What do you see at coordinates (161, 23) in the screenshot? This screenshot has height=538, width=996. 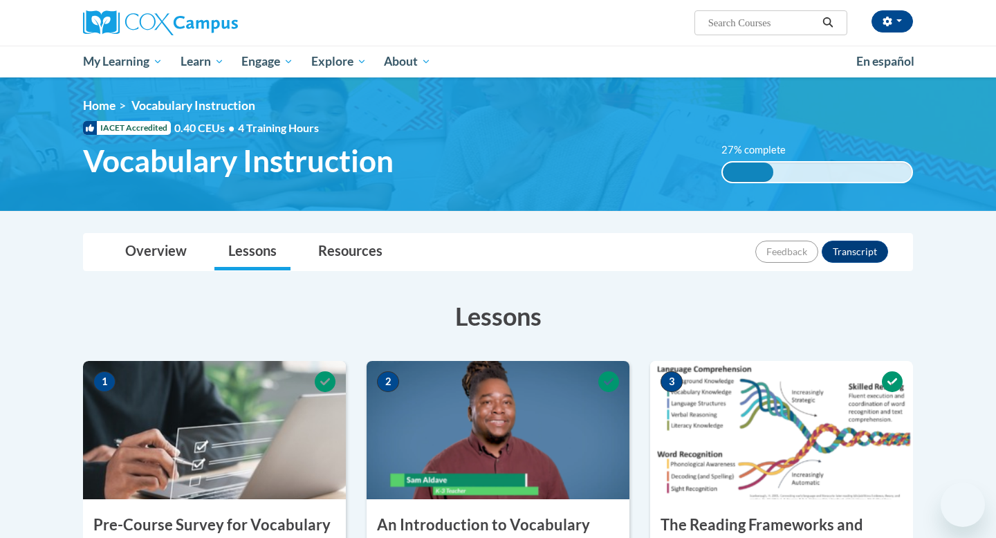 I see `img: Cox Campus` at bounding box center [161, 23].